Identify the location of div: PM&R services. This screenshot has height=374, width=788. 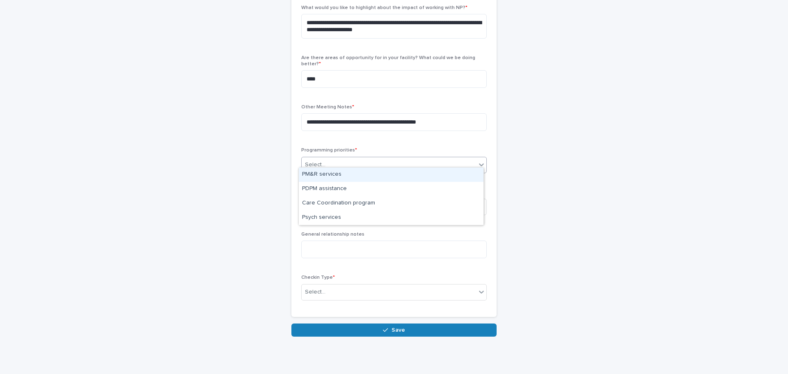
(391, 174).